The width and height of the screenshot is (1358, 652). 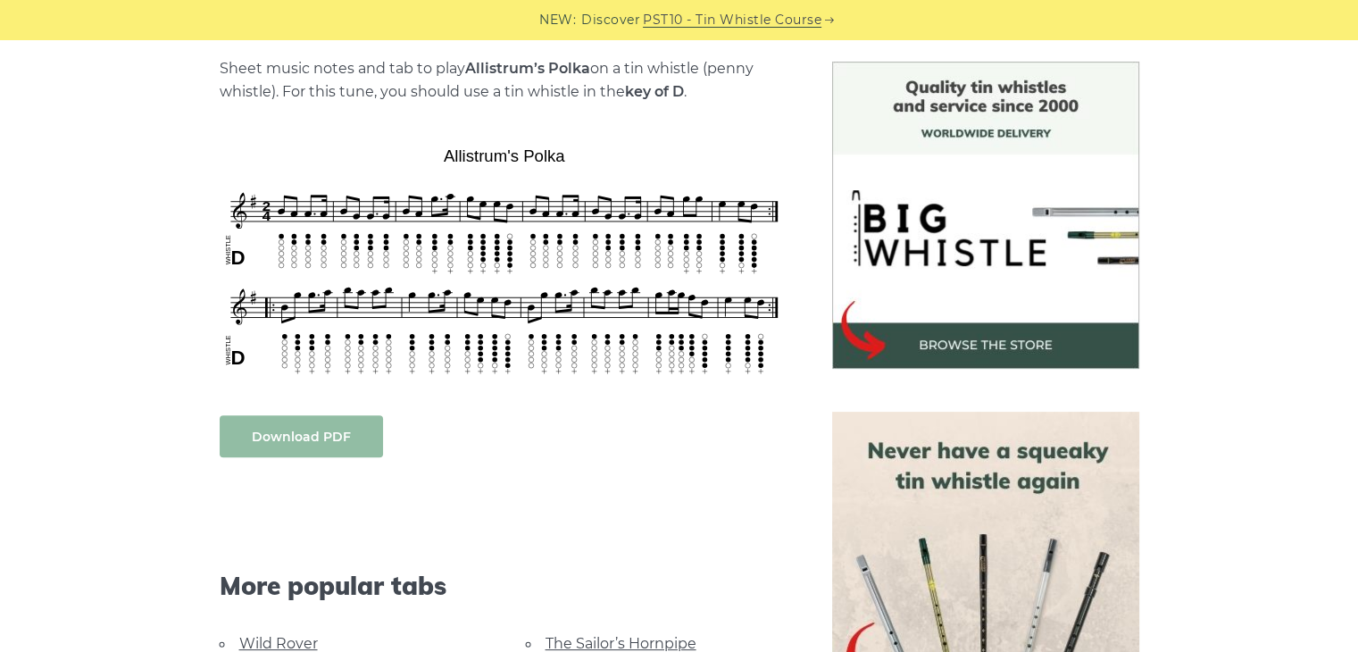 I want to click on strong: Allistrum’s Polka, so click(x=528, y=68).